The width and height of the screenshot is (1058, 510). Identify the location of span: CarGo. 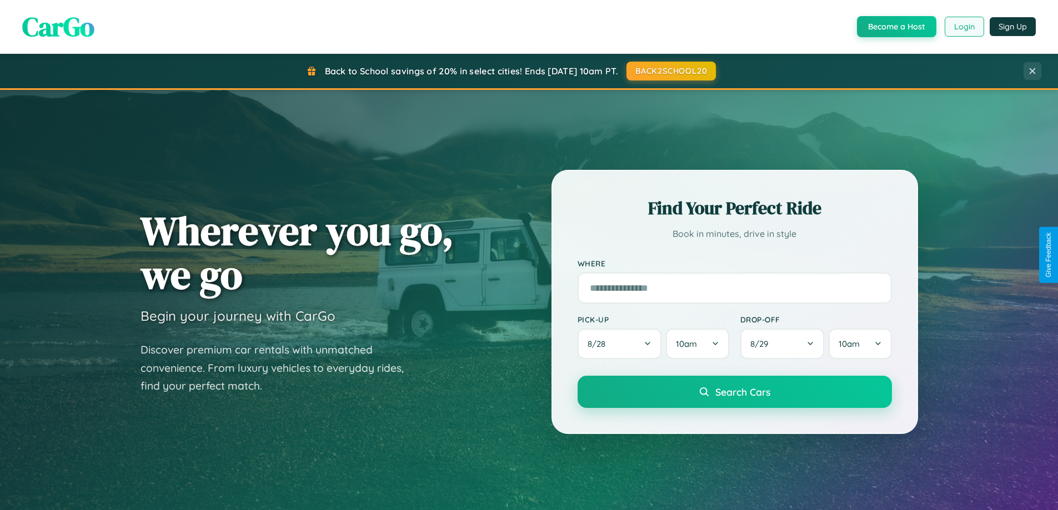
(58, 27).